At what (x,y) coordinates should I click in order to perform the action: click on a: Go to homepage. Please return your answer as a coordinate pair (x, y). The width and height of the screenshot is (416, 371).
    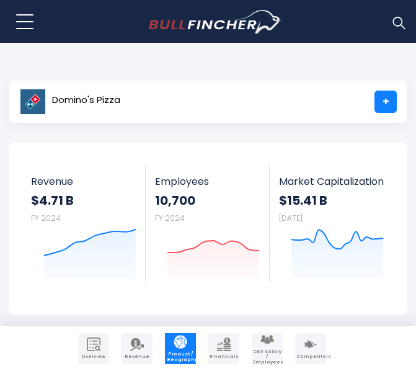
    Looking at the image, I should click on (215, 22).